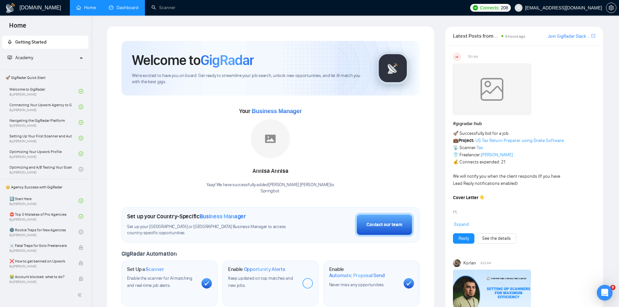 The height and width of the screenshot is (307, 619). I want to click on div: Annisa Annisa, so click(270, 171).